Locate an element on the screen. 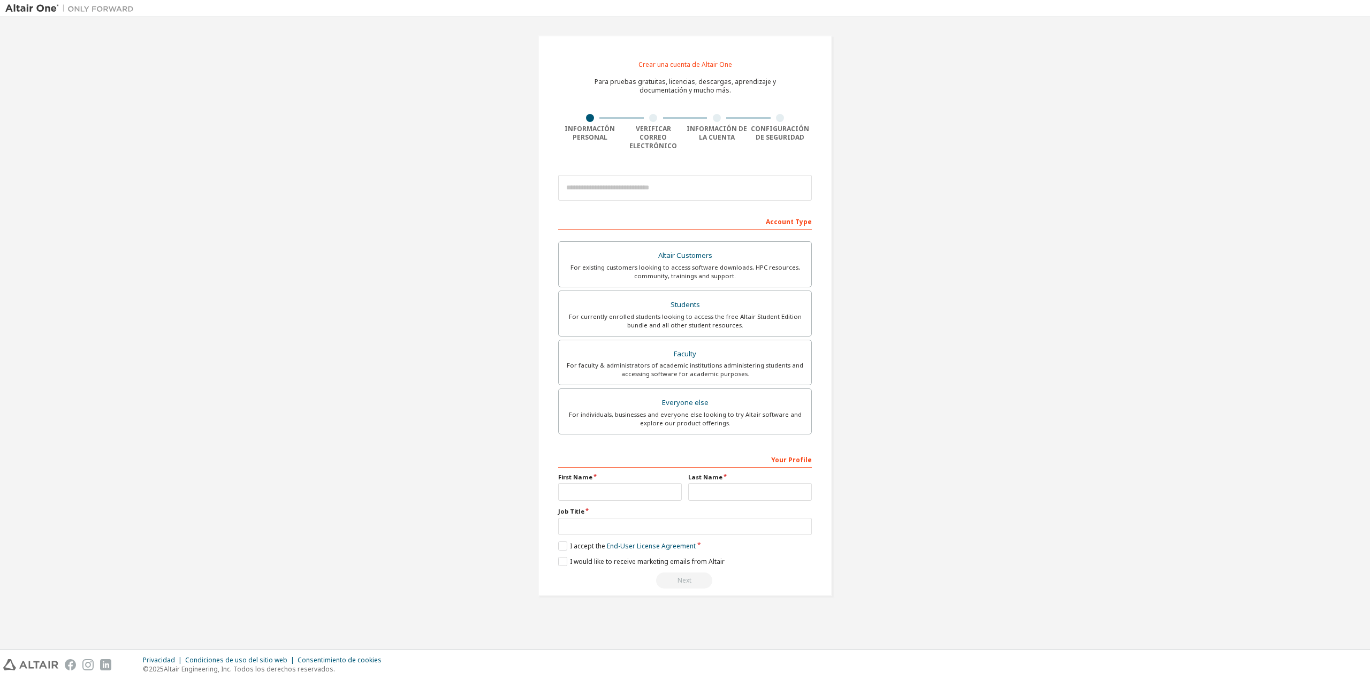 This screenshot has width=1370, height=680. label: Last Name is located at coordinates (750, 477).